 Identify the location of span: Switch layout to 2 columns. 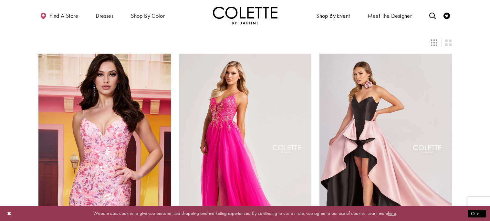
(448, 43).